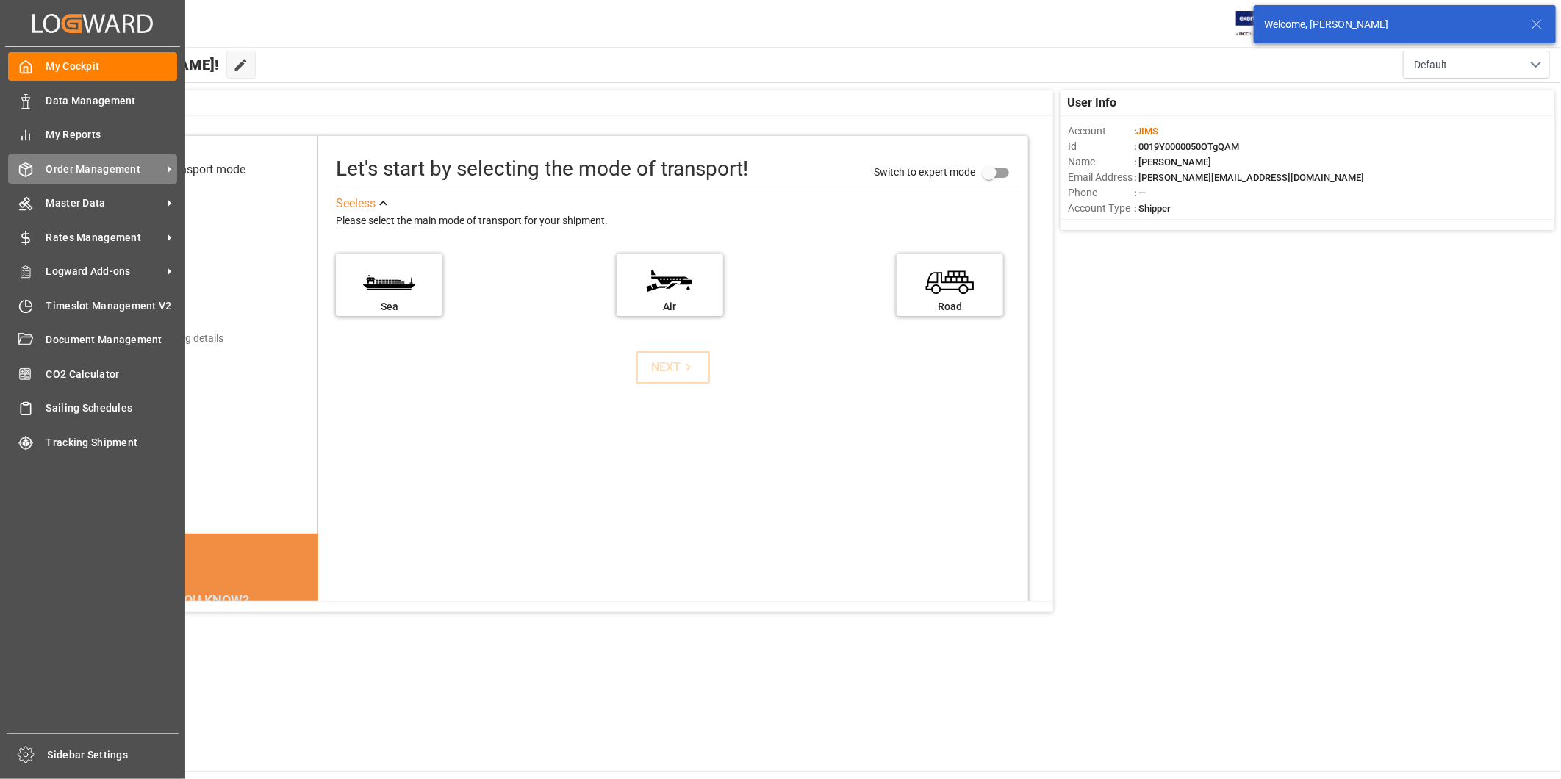 The height and width of the screenshot is (779, 1561). What do you see at coordinates (104, 271) in the screenshot?
I see `span: Logward Add-ons` at bounding box center [104, 271].